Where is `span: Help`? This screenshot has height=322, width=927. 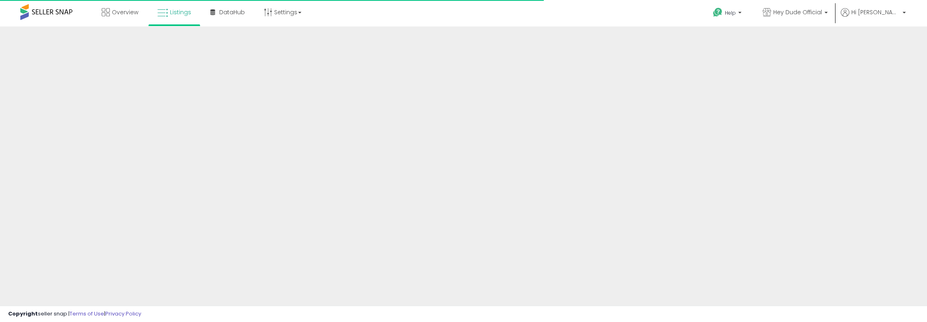 span: Help is located at coordinates (730, 13).